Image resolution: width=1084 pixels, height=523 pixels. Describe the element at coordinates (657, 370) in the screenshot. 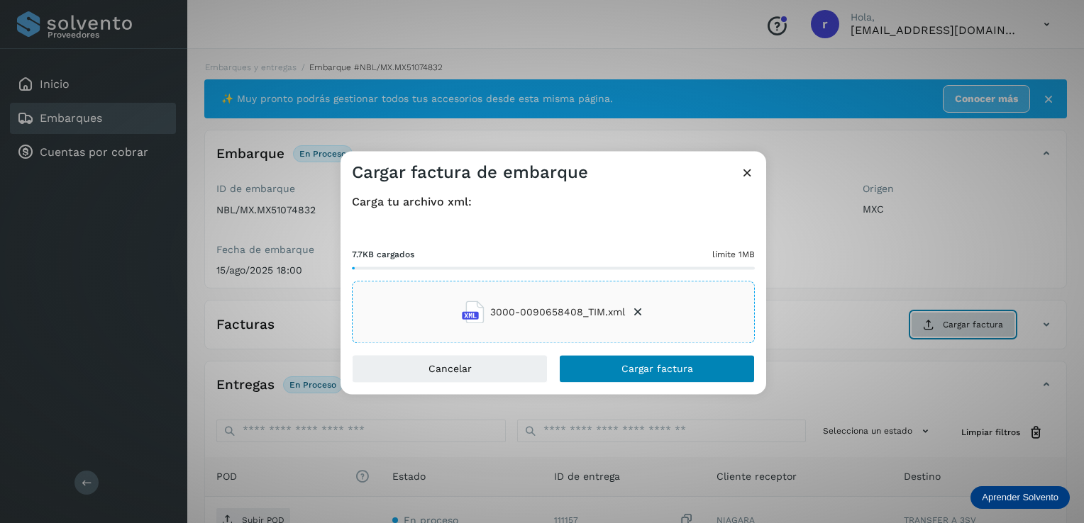

I see `span: Cargar factura` at that location.